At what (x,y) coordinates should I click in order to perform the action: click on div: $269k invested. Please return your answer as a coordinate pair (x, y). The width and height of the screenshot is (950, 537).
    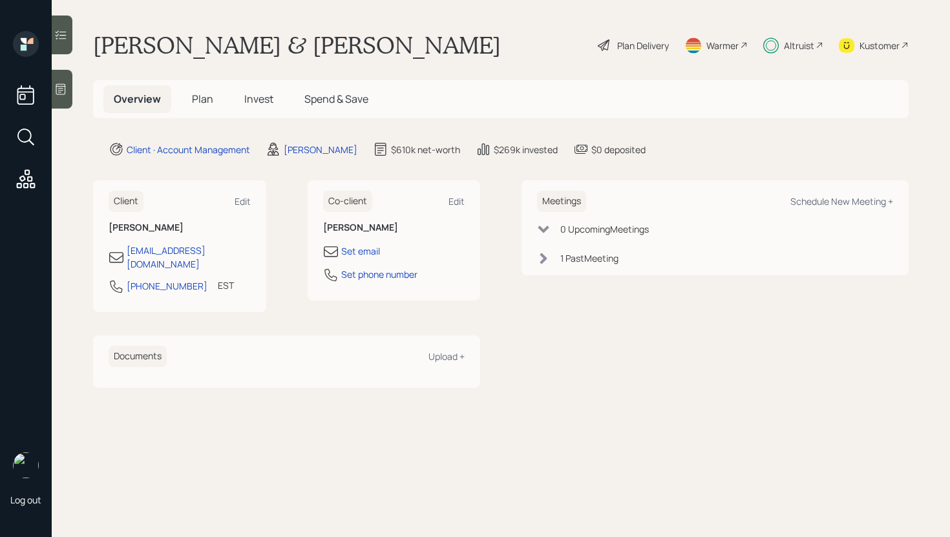
    Looking at the image, I should click on (525, 149).